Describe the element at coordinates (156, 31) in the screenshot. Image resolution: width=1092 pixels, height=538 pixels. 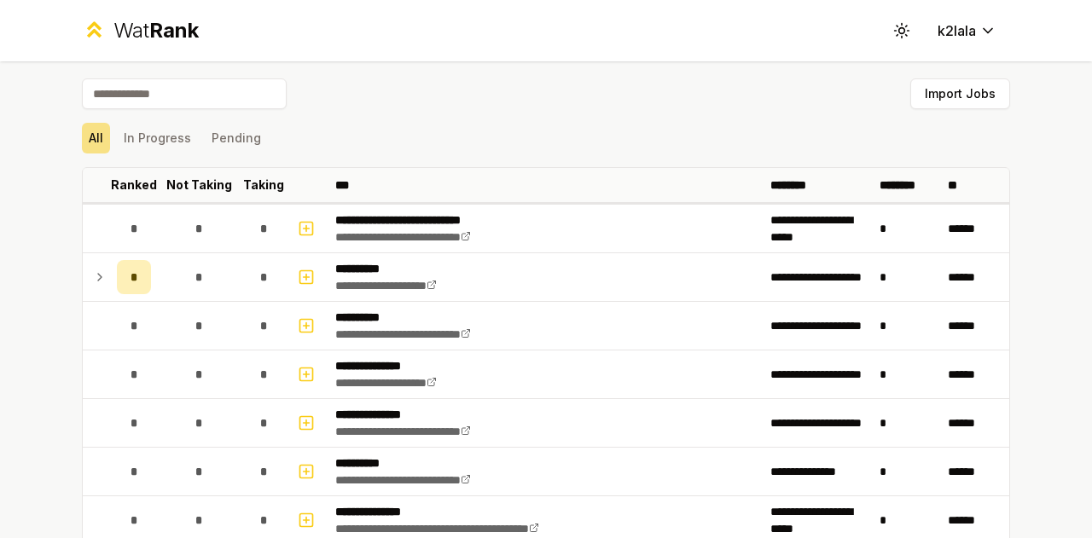
I see `div: Wat` at that location.